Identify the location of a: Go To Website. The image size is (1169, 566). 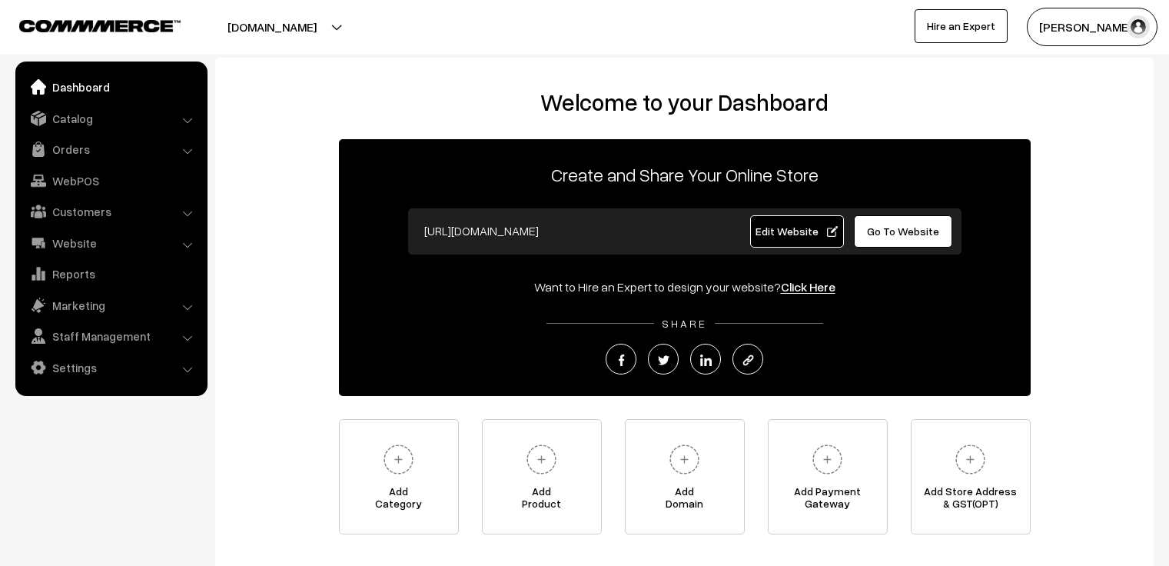
(903, 231).